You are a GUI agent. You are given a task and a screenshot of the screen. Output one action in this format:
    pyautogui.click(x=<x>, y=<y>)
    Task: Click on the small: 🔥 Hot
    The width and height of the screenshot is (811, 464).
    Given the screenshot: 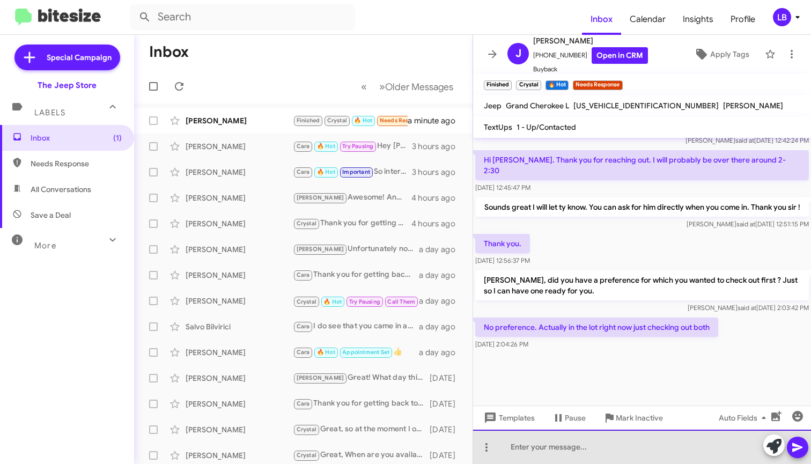 What is the action you would take?
    pyautogui.click(x=556, y=85)
    